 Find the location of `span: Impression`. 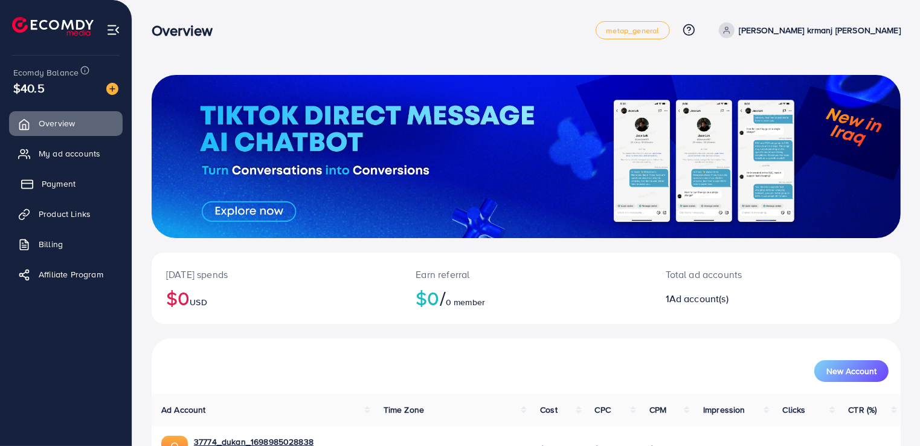

span: Impression is located at coordinates (725, 410).